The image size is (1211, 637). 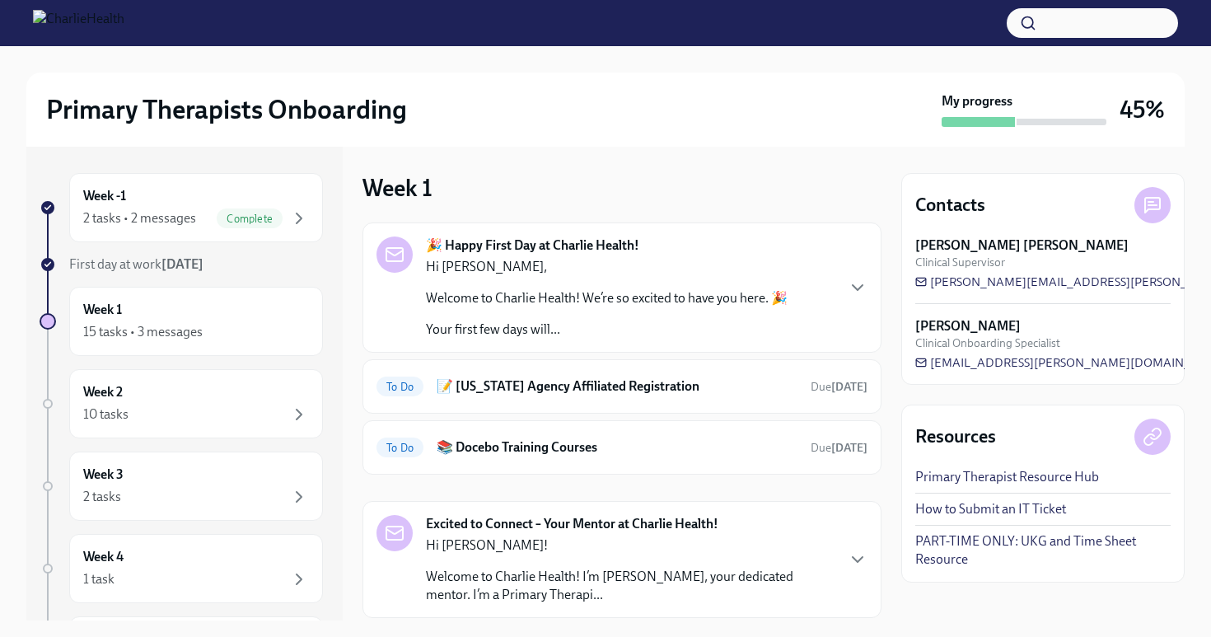 I want to click on a: Week -12 tasks • 2 messagesComplete, so click(x=181, y=208).